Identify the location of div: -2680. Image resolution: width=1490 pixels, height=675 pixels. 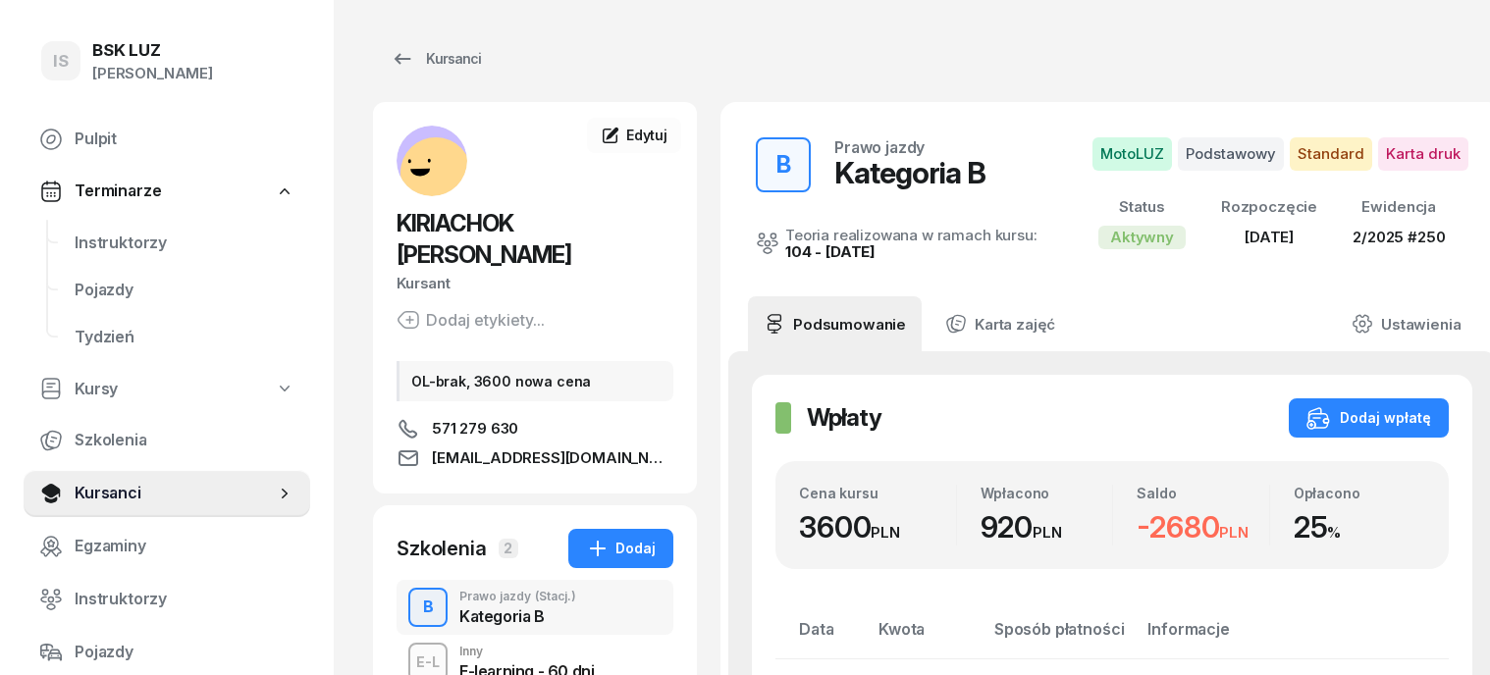
(1202, 527).